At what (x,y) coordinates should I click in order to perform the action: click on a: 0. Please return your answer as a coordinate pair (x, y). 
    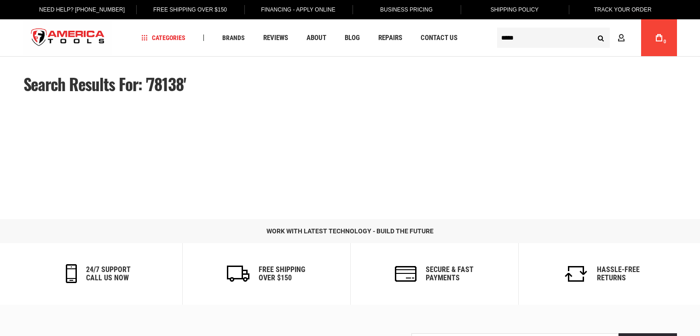
    Looking at the image, I should click on (659, 38).